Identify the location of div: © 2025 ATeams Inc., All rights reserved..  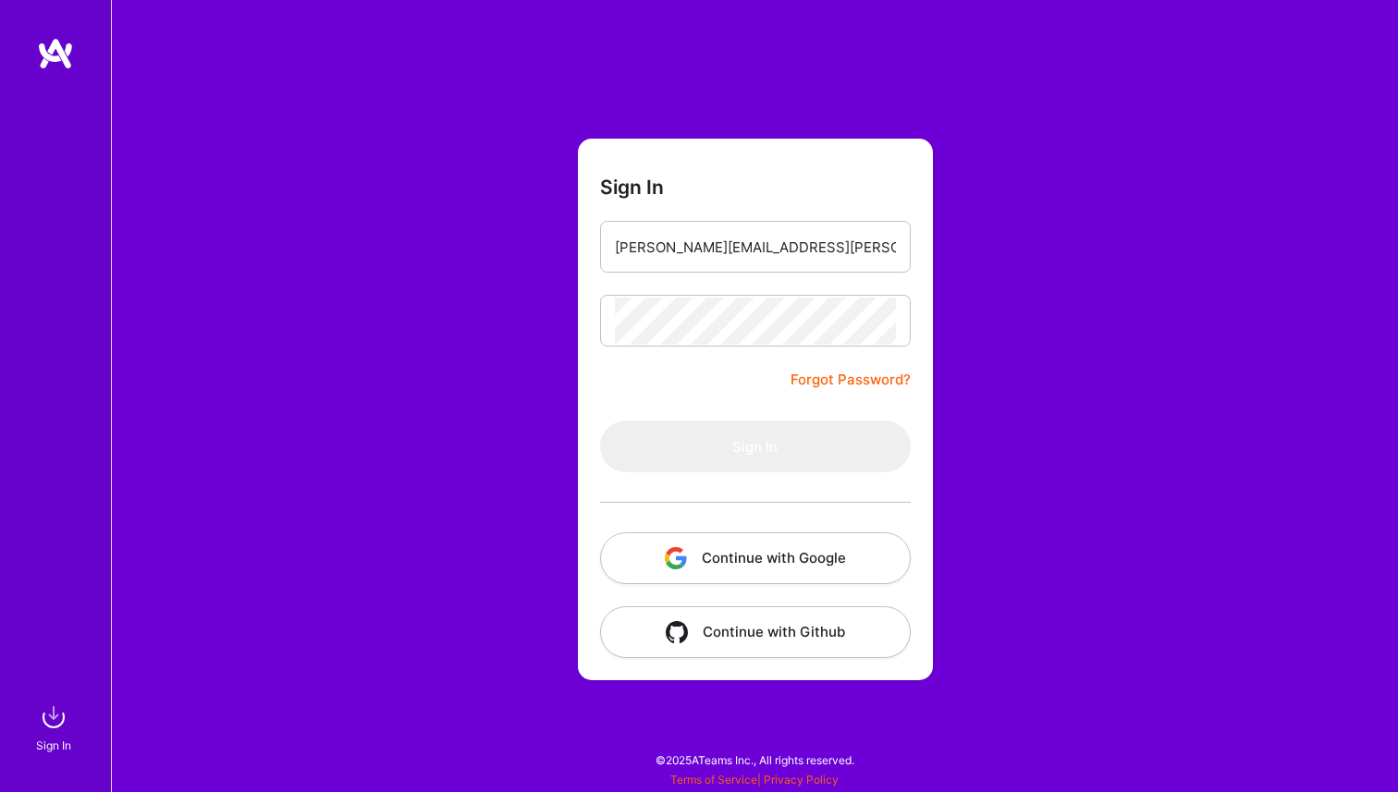
(755, 760).